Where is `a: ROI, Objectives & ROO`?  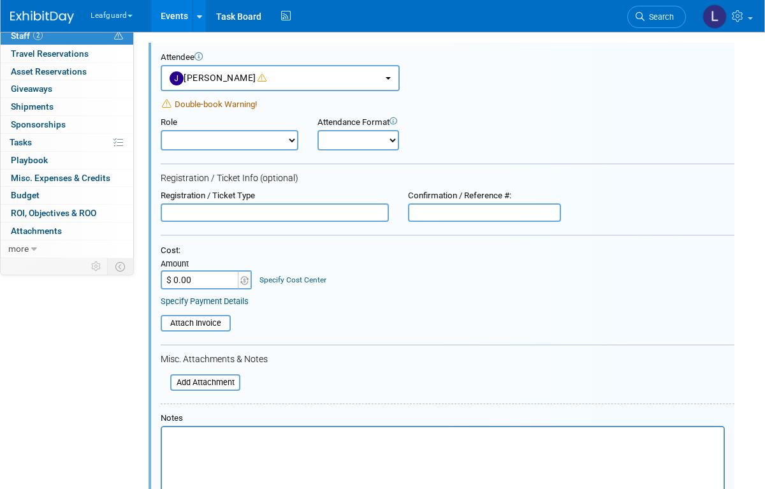 a: ROI, Objectives & ROO is located at coordinates (67, 213).